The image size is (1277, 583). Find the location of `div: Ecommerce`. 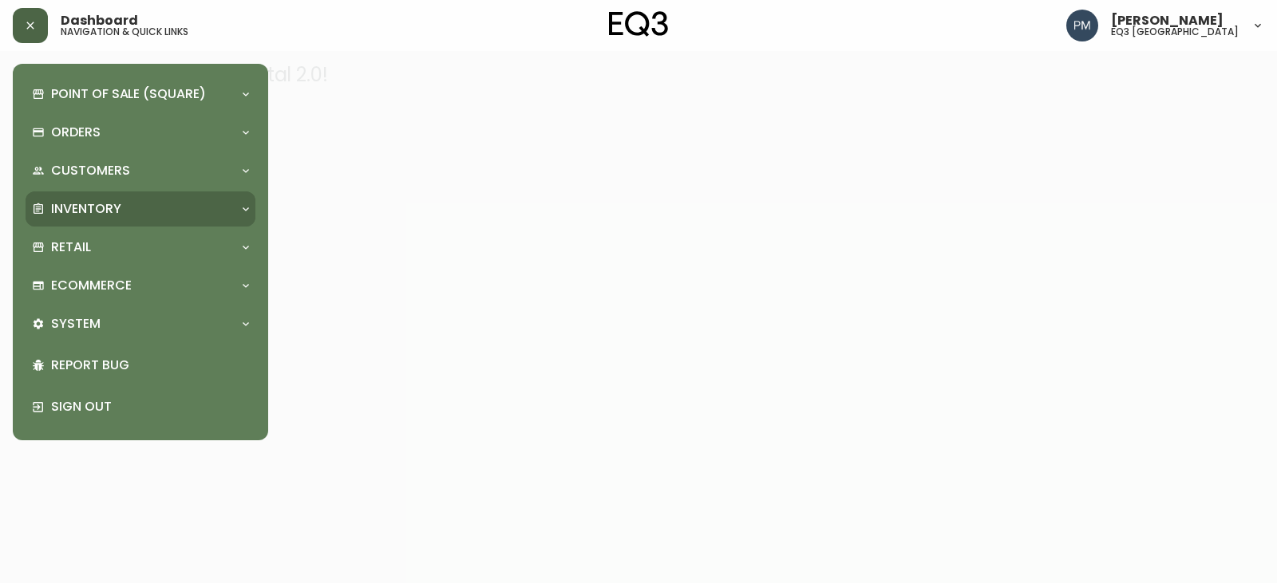

div: Ecommerce is located at coordinates (140, 286).